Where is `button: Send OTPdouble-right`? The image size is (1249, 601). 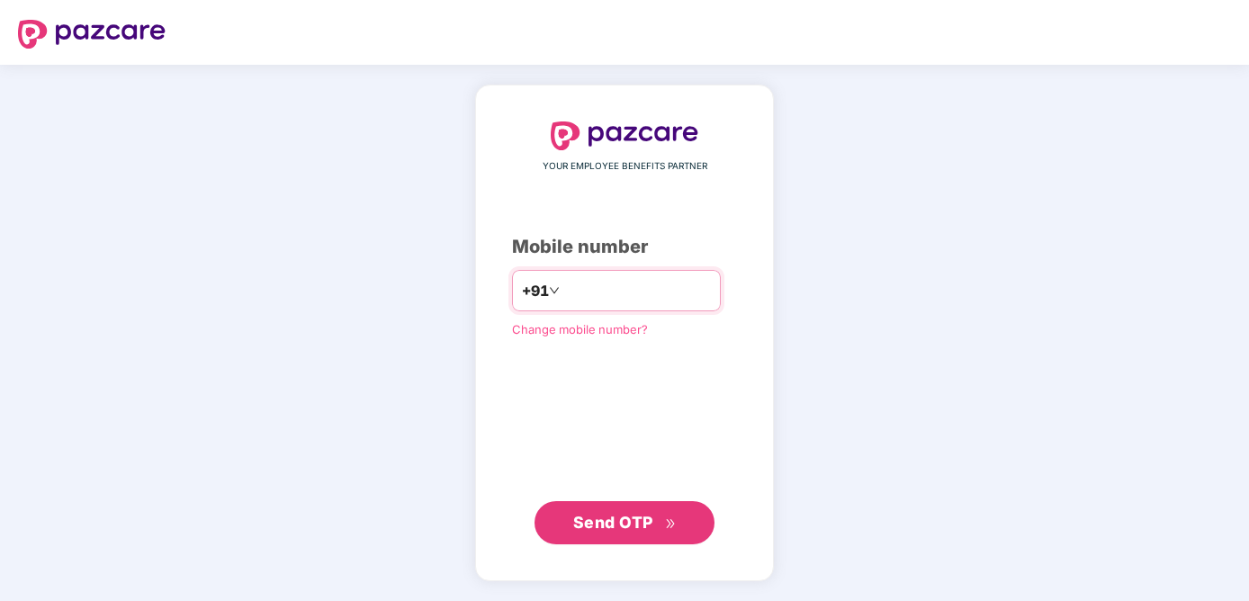
button: Send OTPdouble-right is located at coordinates (624, 523).